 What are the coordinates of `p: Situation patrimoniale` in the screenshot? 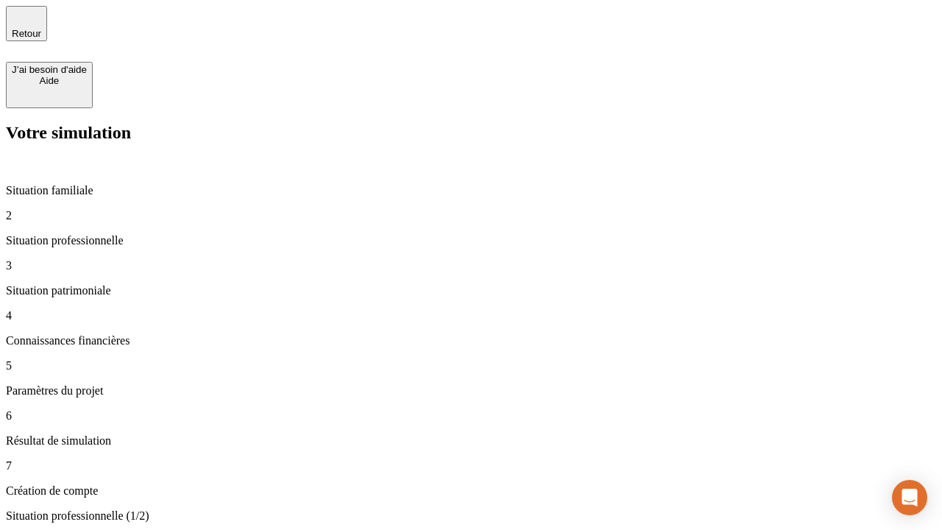 It's located at (471, 291).